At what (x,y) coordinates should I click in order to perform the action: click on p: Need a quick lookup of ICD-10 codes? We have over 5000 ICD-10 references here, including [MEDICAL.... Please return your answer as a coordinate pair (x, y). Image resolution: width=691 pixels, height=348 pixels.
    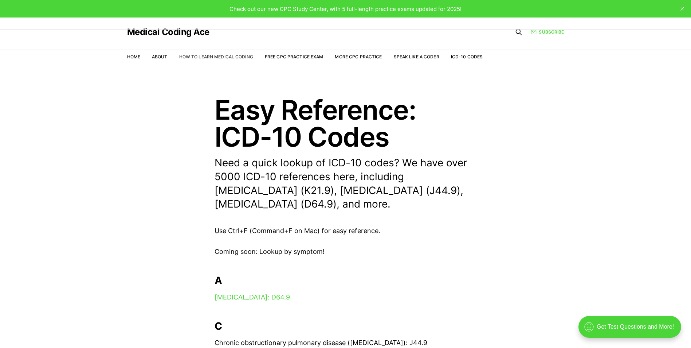
    Looking at the image, I should click on (346, 183).